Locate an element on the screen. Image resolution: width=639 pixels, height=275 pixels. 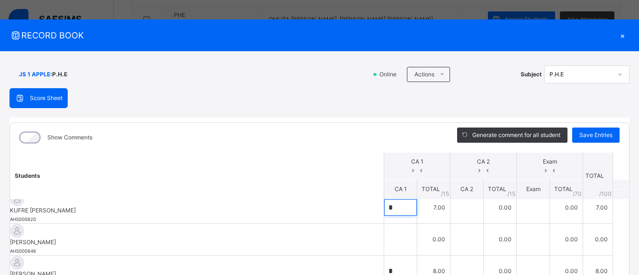
span: Score Sheet is located at coordinates (46, 98).